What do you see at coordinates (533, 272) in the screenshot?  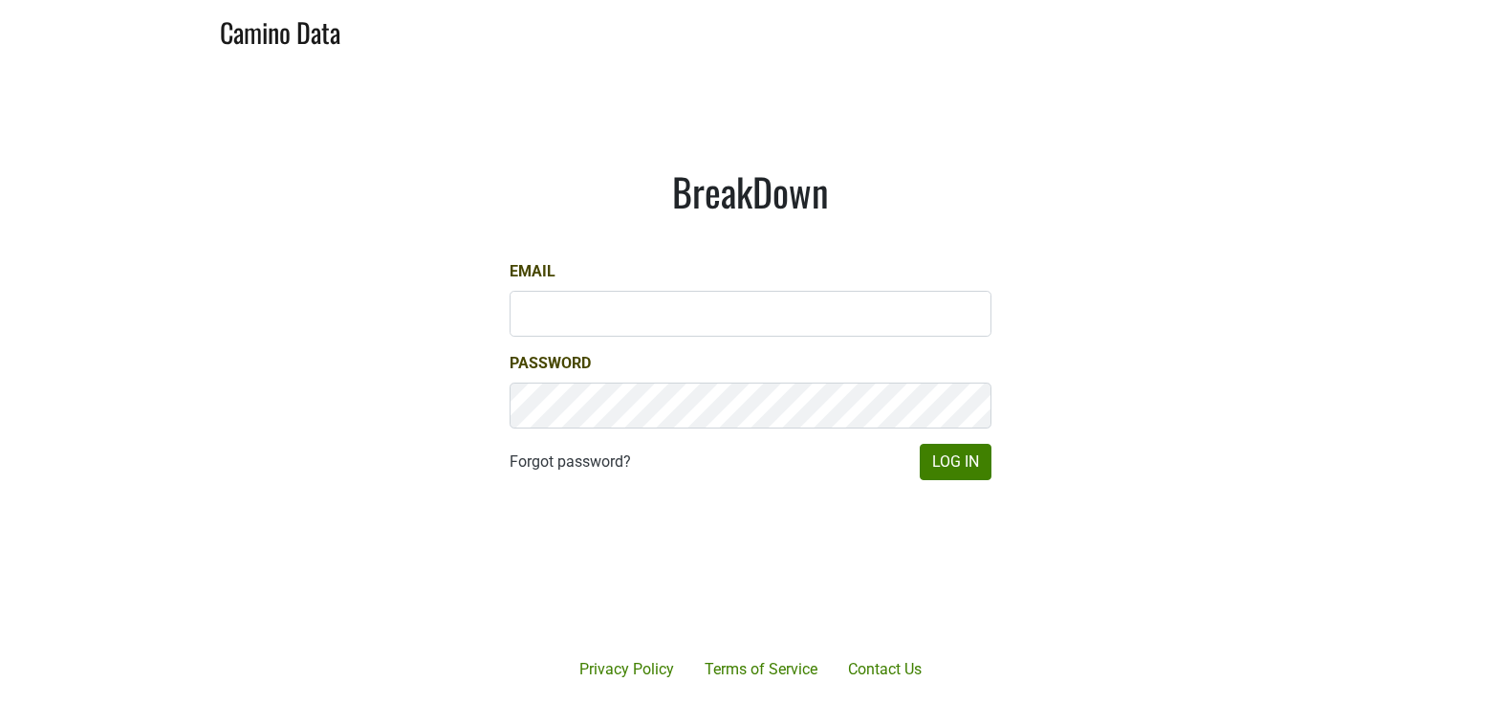 I see `label: Email` at bounding box center [533, 272].